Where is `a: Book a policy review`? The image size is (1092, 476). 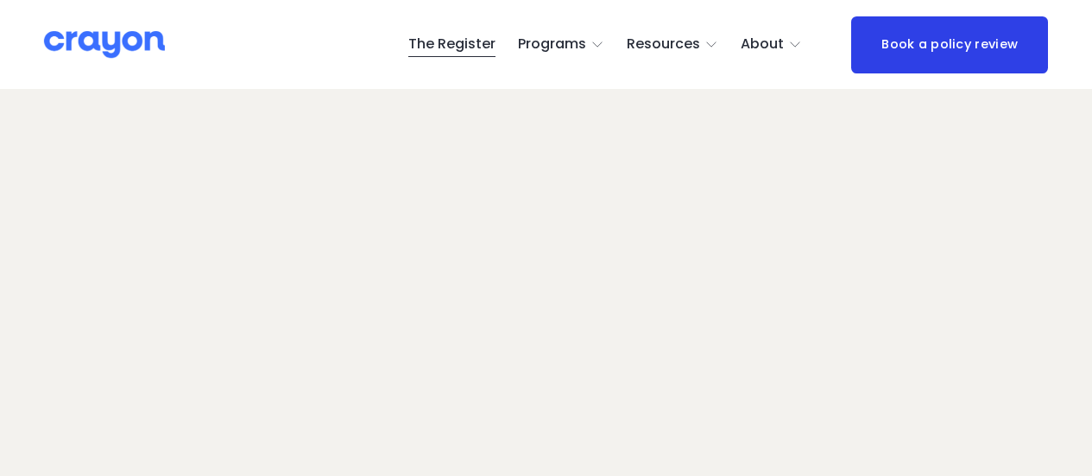 a: Book a policy review is located at coordinates (949, 45).